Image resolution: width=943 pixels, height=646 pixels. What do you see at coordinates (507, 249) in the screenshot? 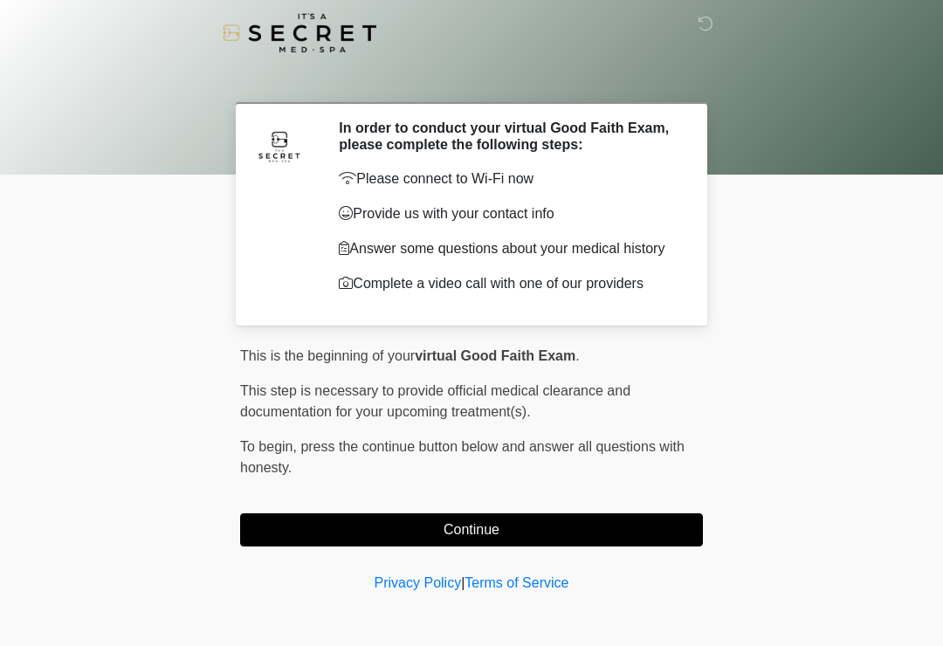
I see `p: Answer some questions about your medical history` at bounding box center [507, 249].